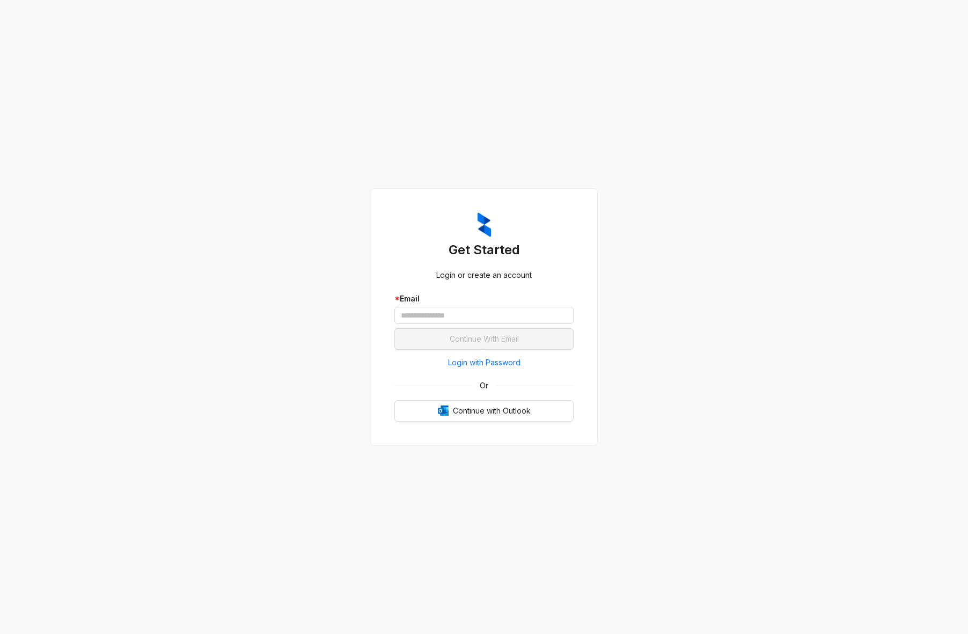 This screenshot has height=634, width=968. What do you see at coordinates (484, 363) in the screenshot?
I see `span: Login with Password` at bounding box center [484, 363].